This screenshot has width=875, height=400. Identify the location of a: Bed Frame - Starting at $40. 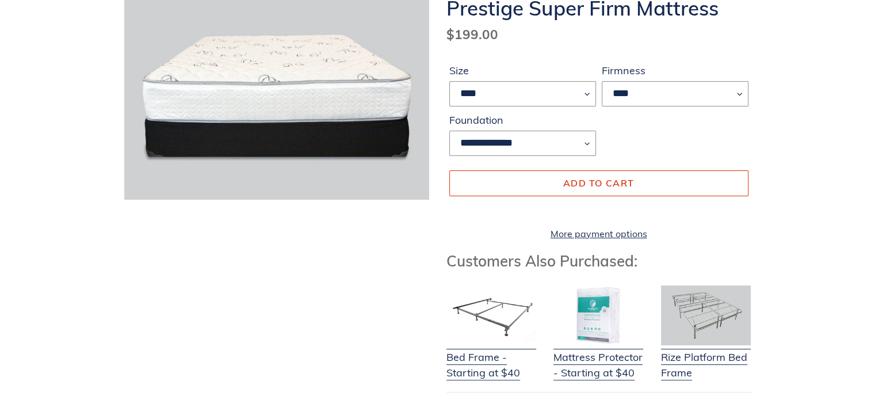
(492, 357).